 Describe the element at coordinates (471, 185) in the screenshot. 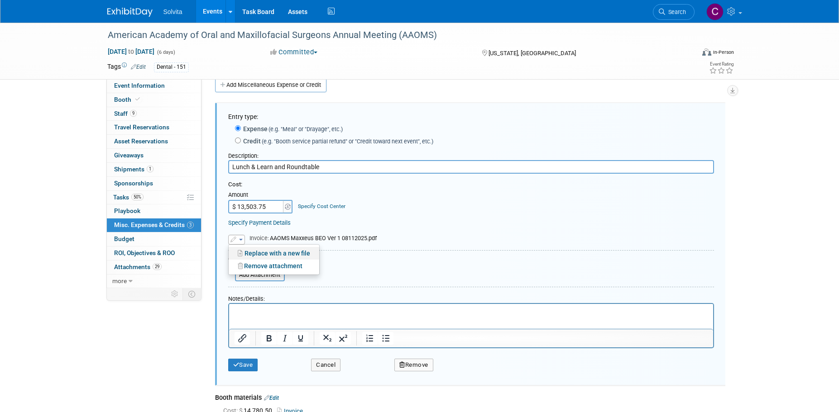

I see `div: Cost:` at that location.